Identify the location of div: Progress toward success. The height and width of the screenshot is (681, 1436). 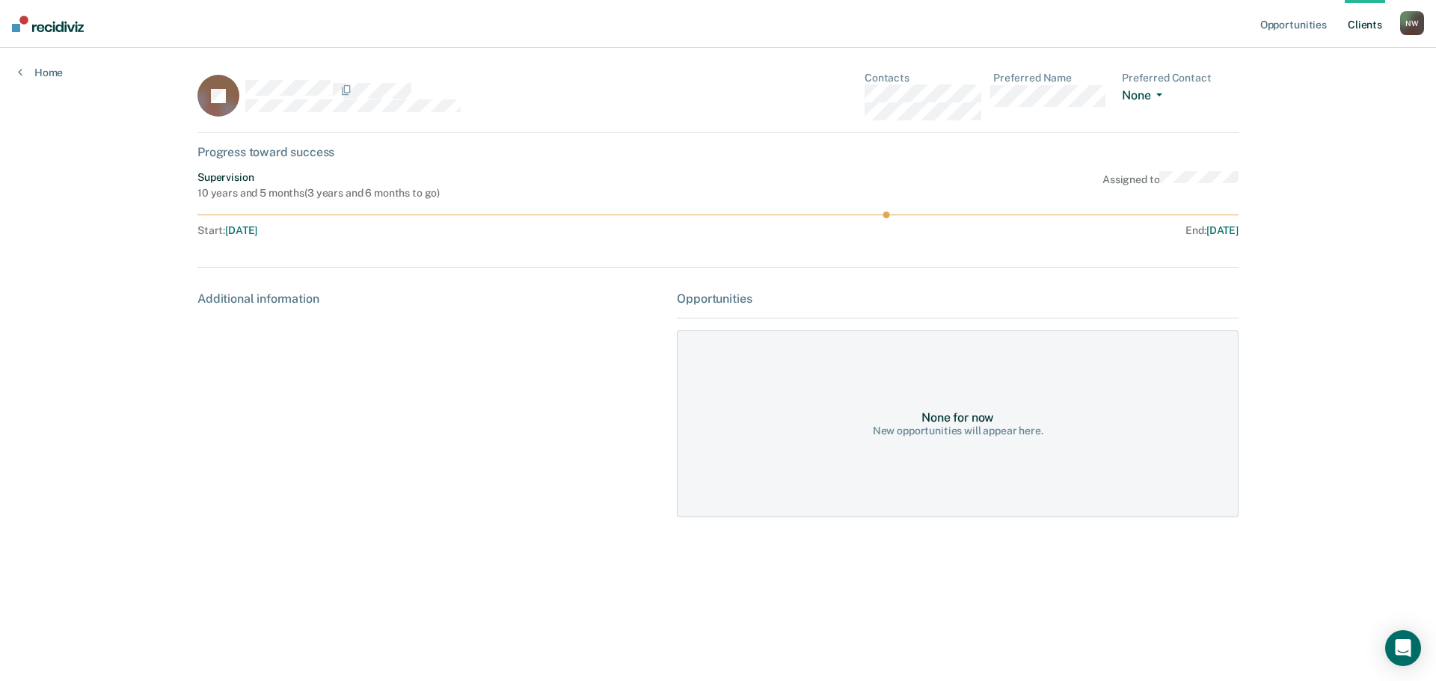
(718, 152).